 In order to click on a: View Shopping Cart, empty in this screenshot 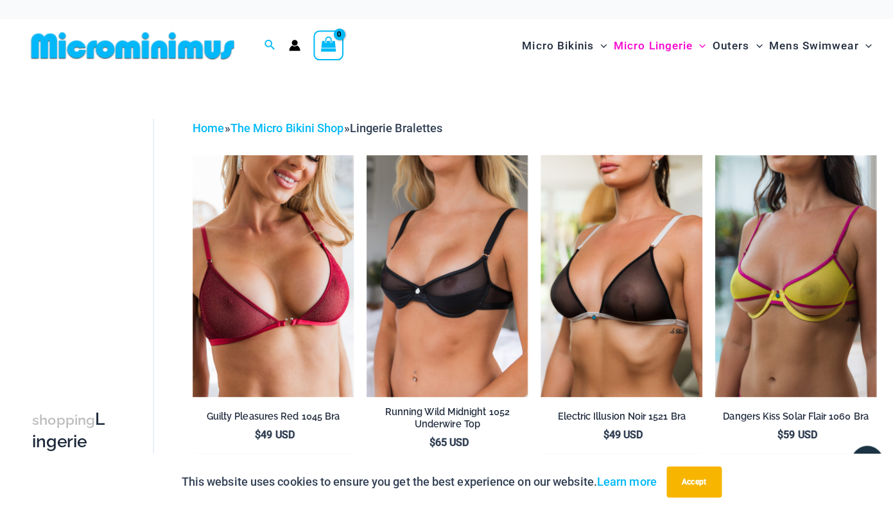, I will do `click(325, 45)`.